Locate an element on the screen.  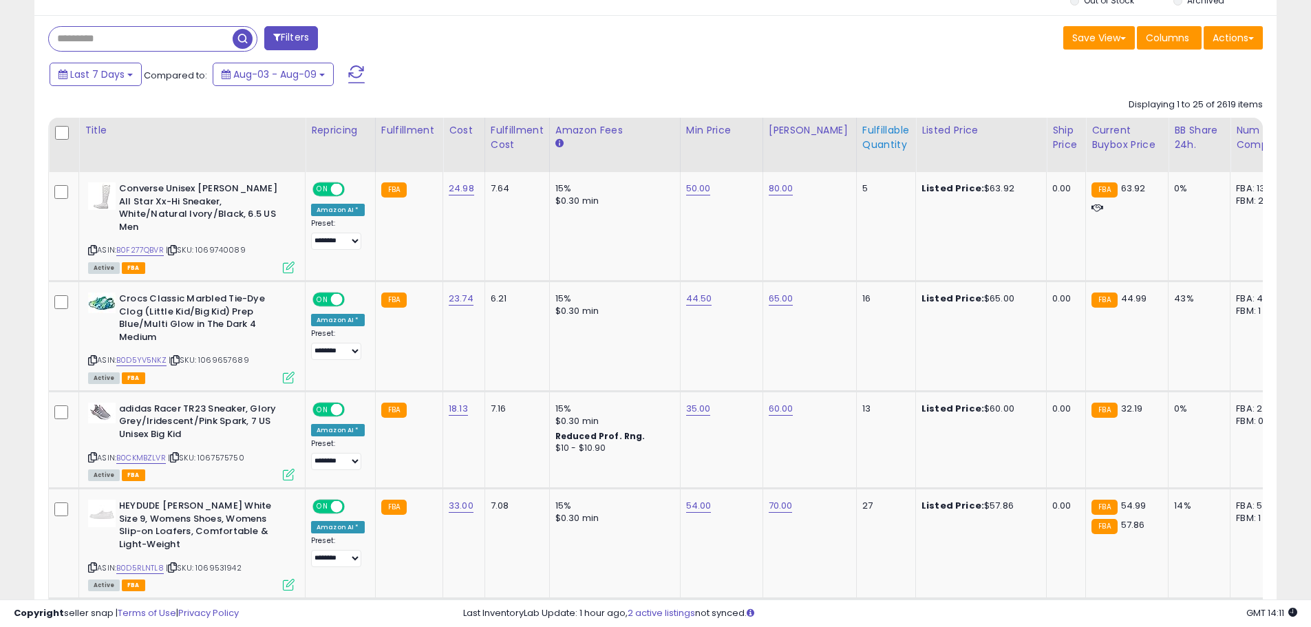
div: Last InventoryLab Update: 1 hour ago, not synced. is located at coordinates (880, 613).